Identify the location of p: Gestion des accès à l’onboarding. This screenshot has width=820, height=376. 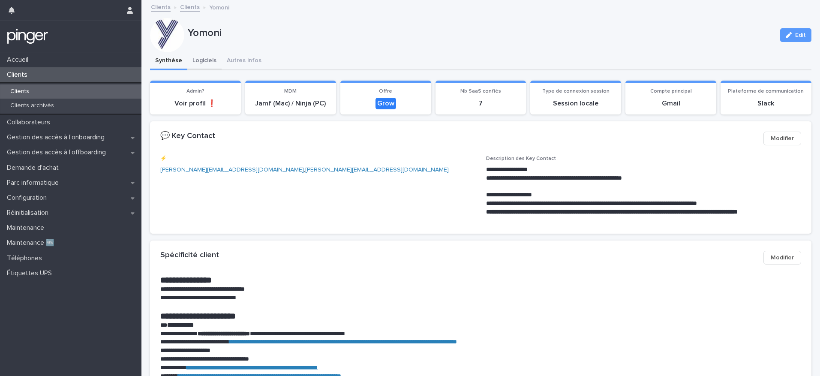
(57, 137).